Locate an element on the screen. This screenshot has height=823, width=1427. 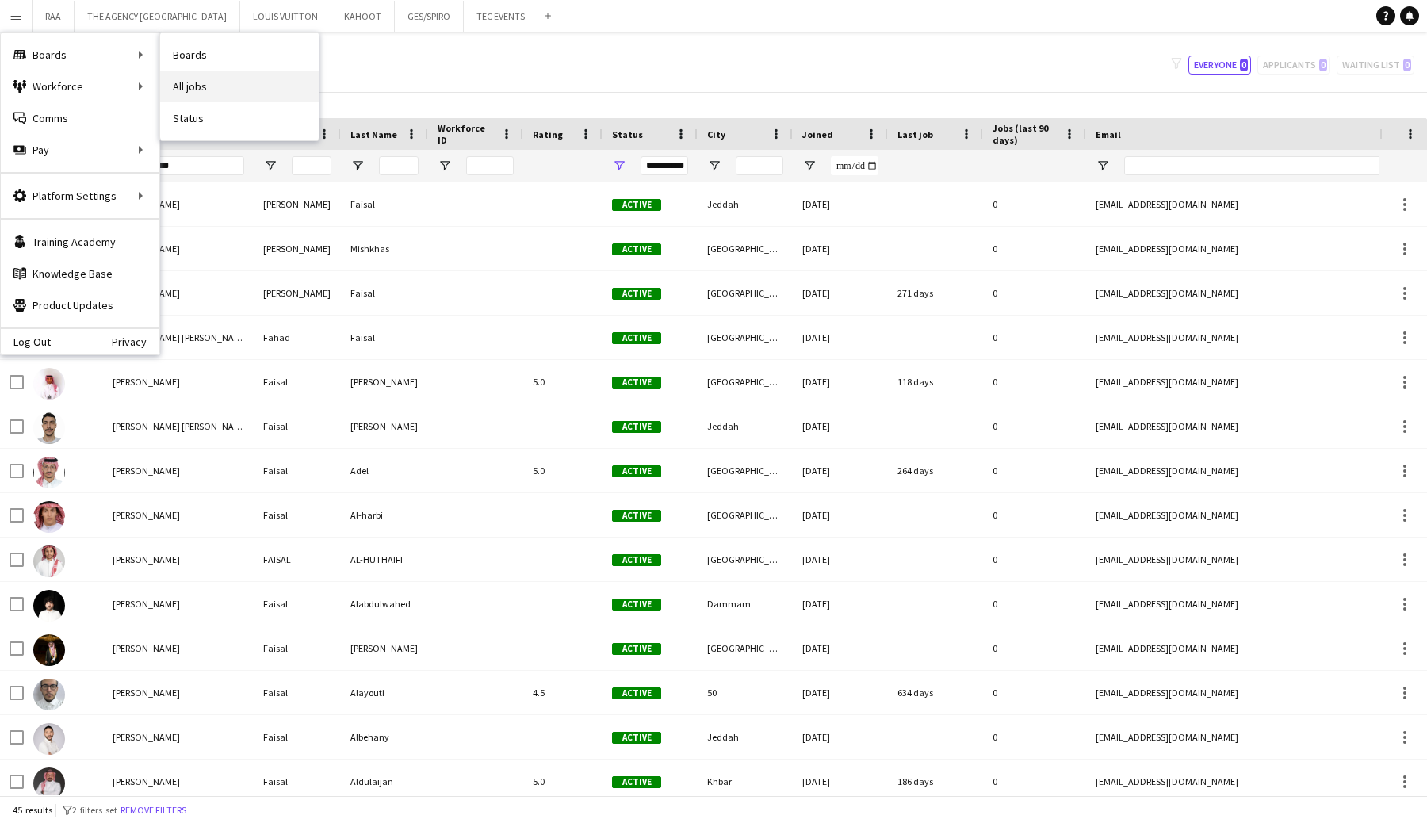
span: 2 filters set is located at coordinates (94, 810).